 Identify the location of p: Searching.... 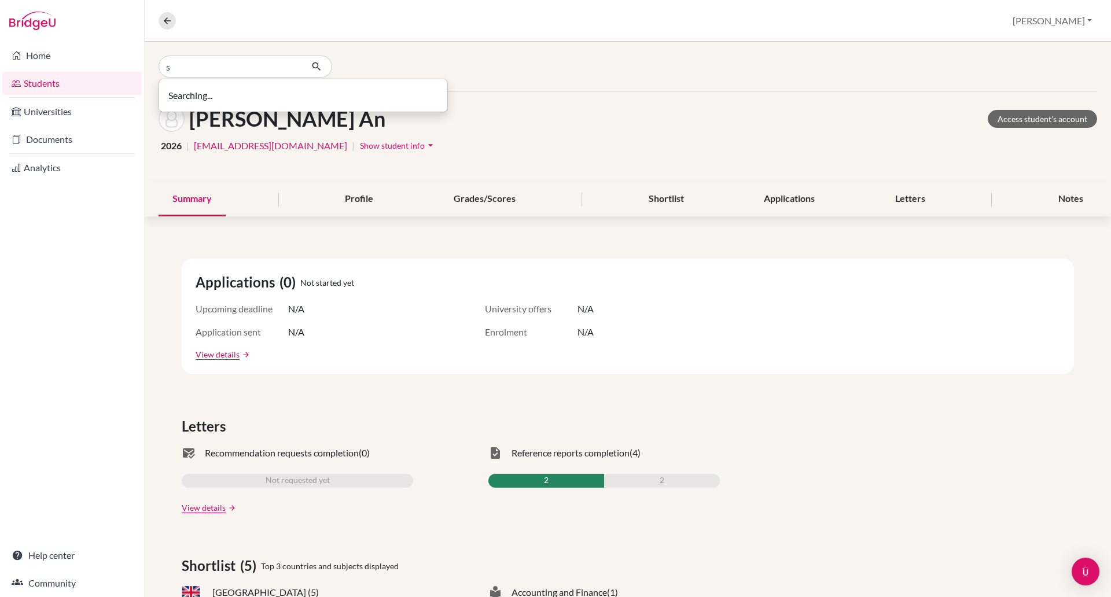
(303, 95).